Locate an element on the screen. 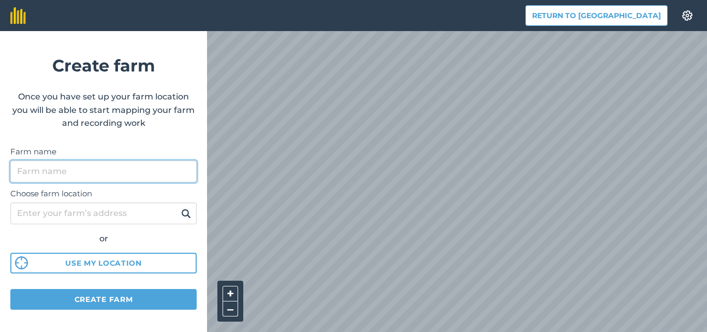 The height and width of the screenshot is (332, 707). p: Once you have set up your farm location you will be able to start mapping your farm and recording... is located at coordinates (104, 110).